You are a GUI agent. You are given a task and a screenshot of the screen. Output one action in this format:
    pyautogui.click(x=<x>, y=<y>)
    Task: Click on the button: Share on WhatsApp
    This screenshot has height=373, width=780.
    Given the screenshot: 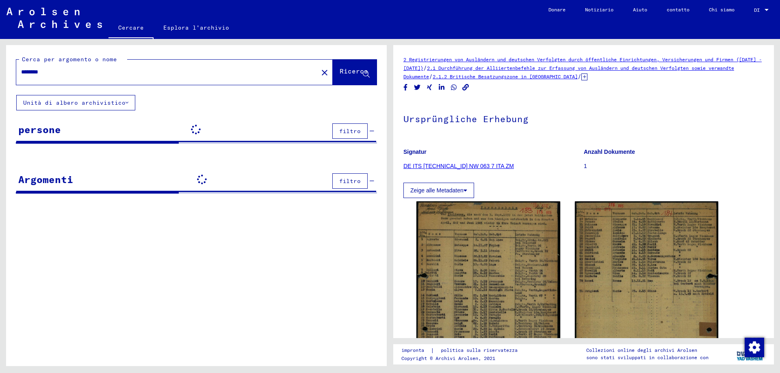 What is the action you would take?
    pyautogui.click(x=454, y=87)
    